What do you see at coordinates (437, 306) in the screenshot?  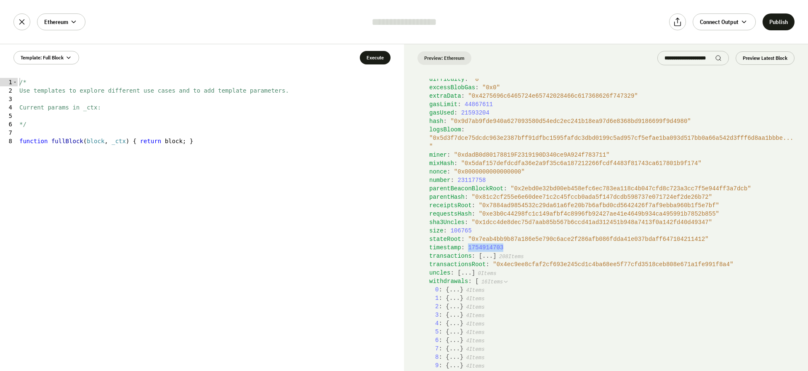 I see `span: 2` at bounding box center [437, 306].